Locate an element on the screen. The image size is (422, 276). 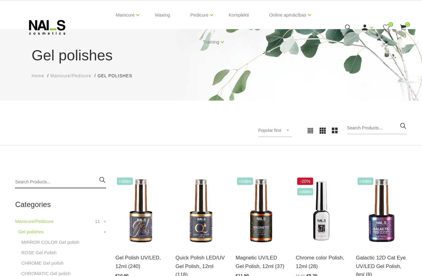
a: MIRROR COLOR Gel polish is located at coordinates (50, 242).